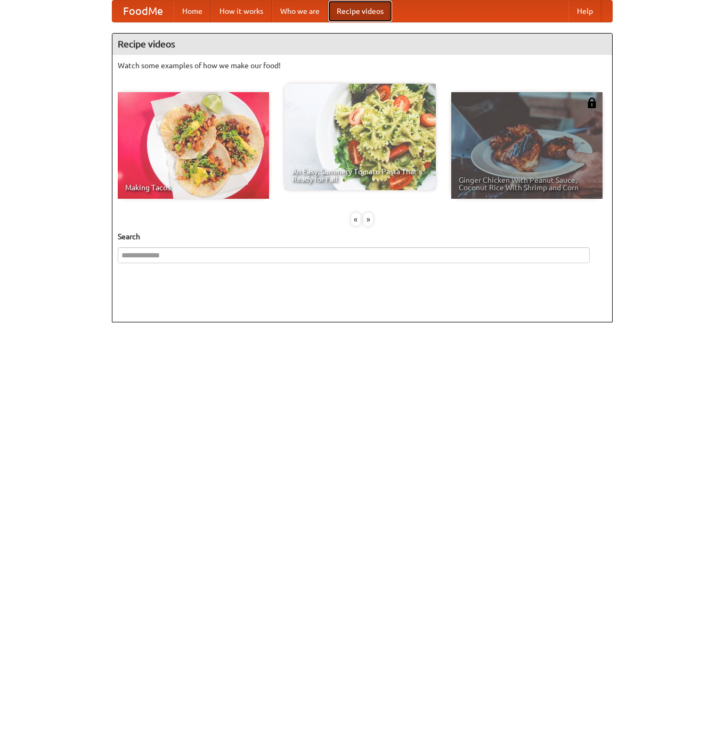  I want to click on p: Watch some examples of how we make our food!, so click(362, 66).